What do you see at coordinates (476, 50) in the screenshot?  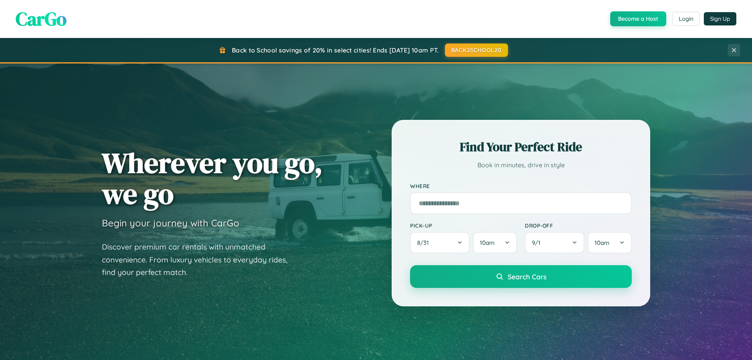 I see `button: BACK2SCHOOL20` at bounding box center [476, 50].